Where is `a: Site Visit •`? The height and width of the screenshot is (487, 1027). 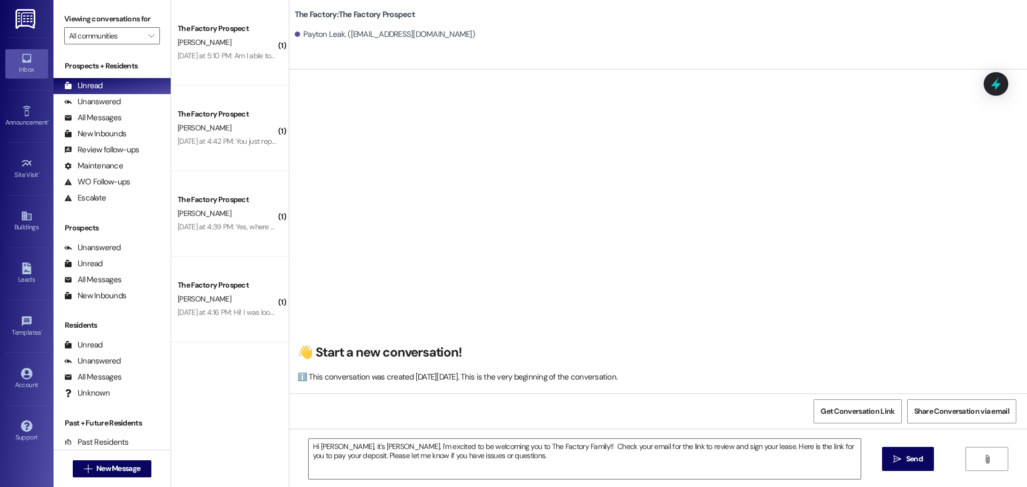
a: Site Visit • is located at coordinates (27, 169).